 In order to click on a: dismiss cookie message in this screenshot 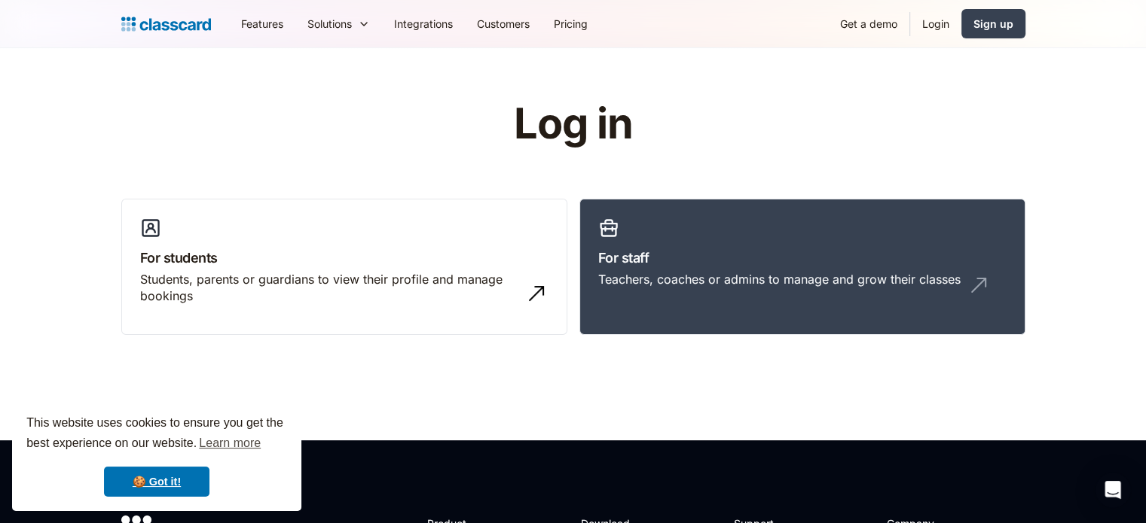, I will do `click(157, 482)`.